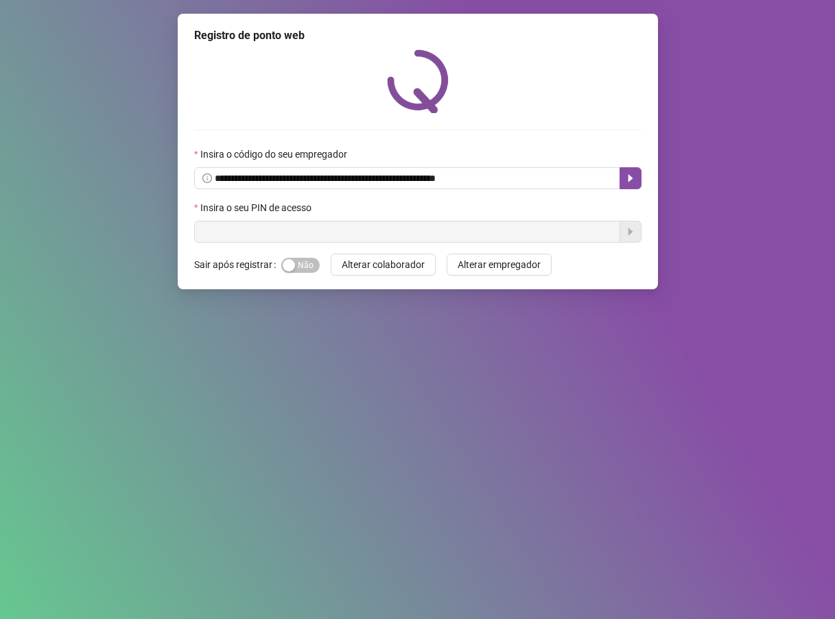 The height and width of the screenshot is (619, 835). Describe the element at coordinates (418, 36) in the screenshot. I see `div: Registro de ponto web` at that location.